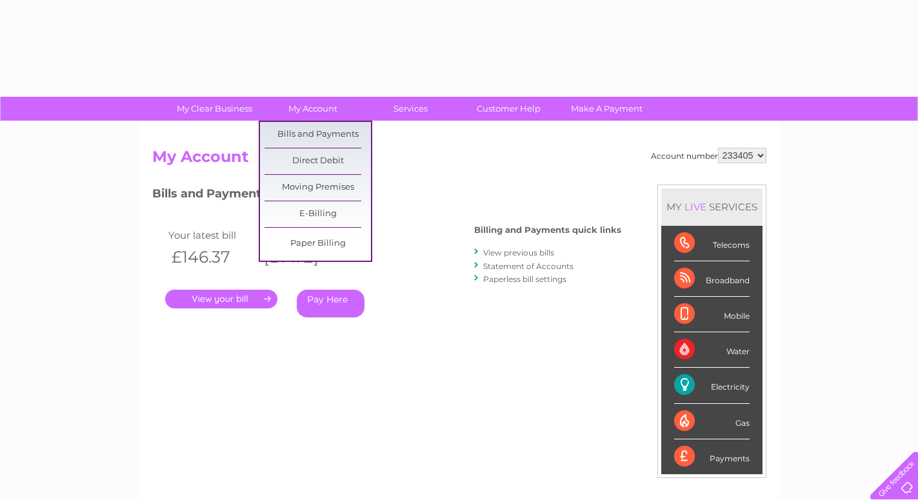  I want to click on th: £146.37, so click(212, 257).